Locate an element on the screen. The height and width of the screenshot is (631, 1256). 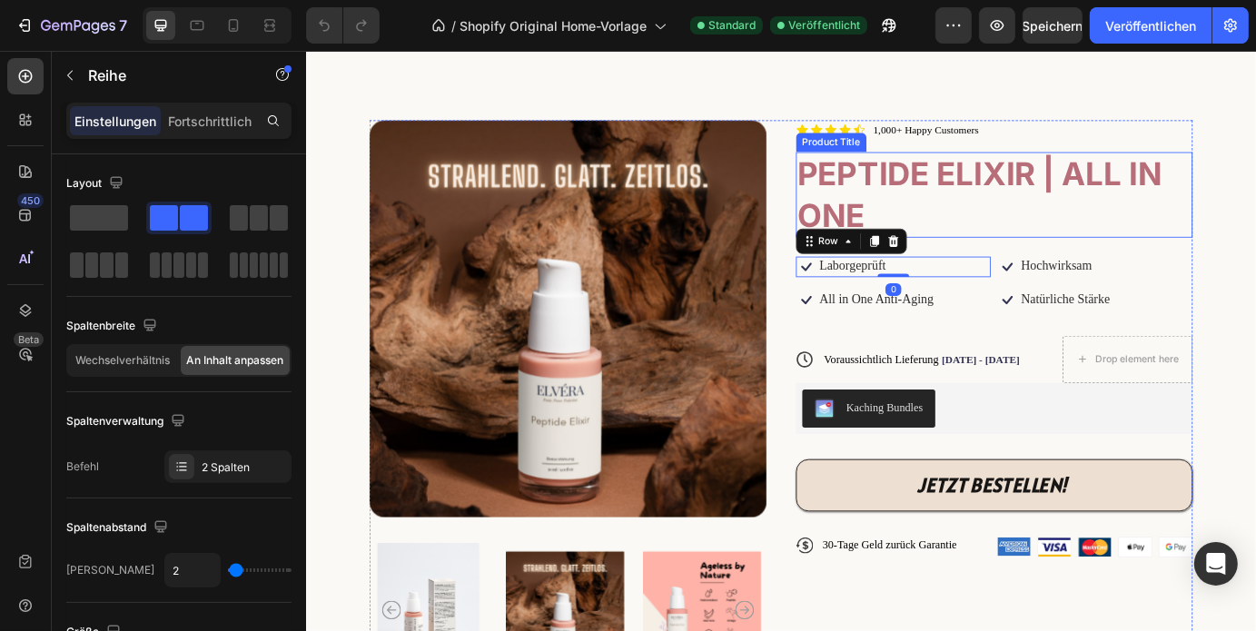
button: Kaching Bundles is located at coordinates (646, 410).